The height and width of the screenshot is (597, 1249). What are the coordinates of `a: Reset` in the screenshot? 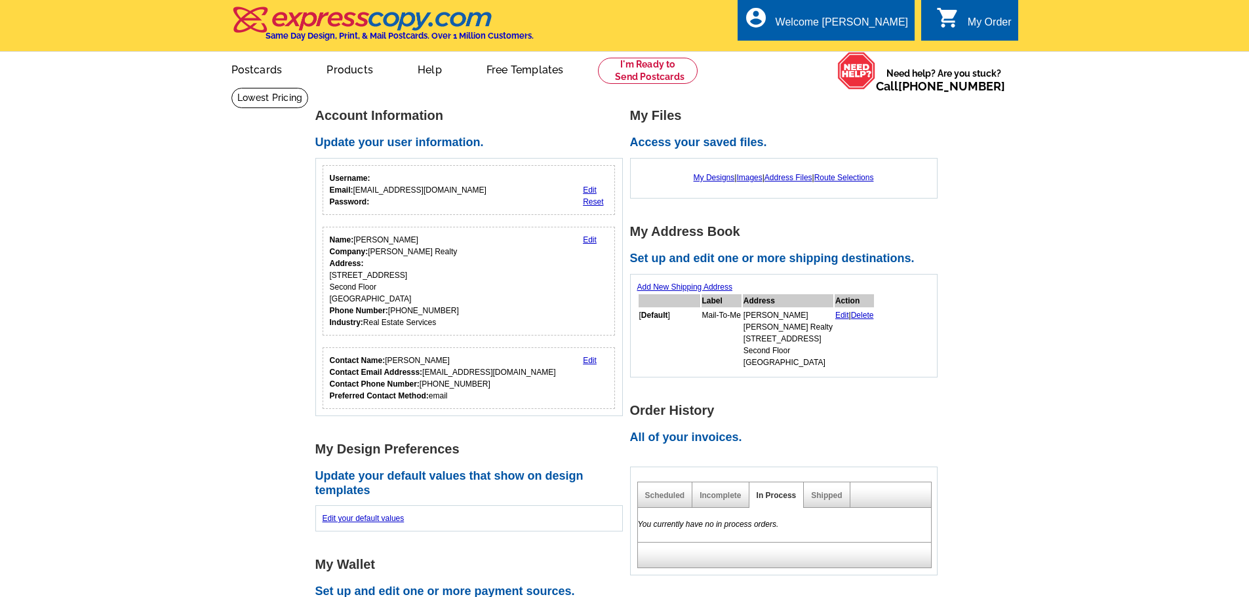 It's located at (593, 202).